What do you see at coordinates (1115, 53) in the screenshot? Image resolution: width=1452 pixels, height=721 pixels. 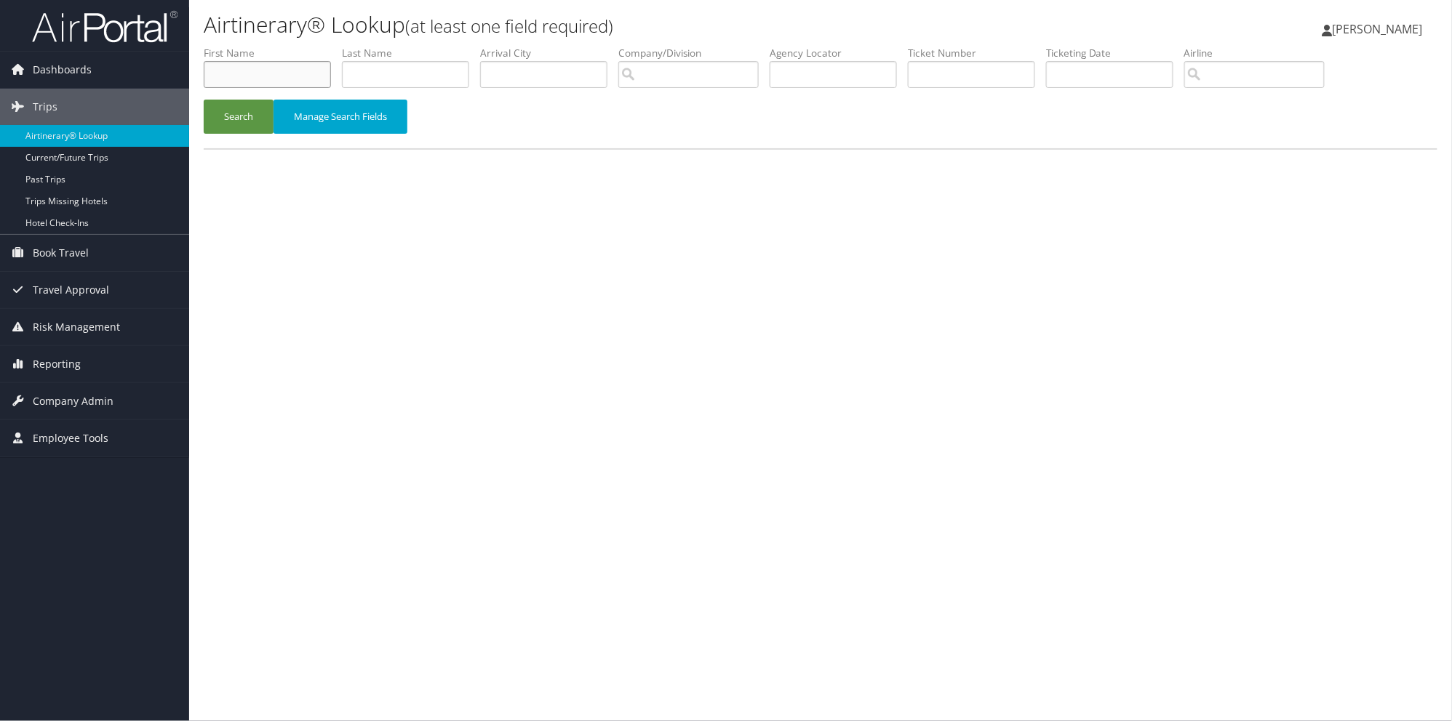 I see `label: Ticketing Date` at bounding box center [1115, 53].